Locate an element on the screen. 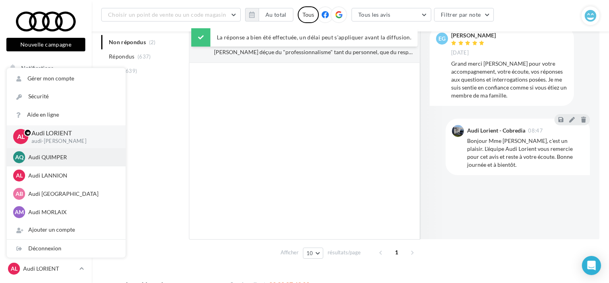 The image size is (609, 283). button: Filtrer par note is located at coordinates (464, 15).